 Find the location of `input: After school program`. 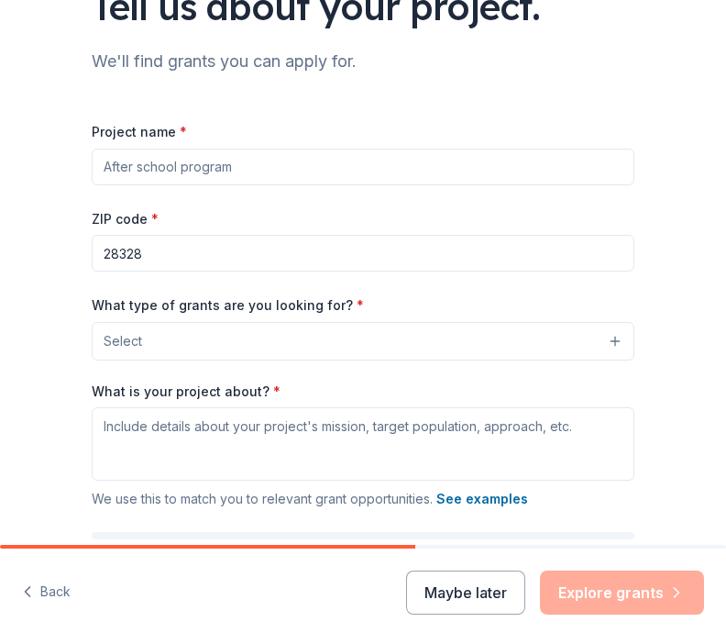

input: After school program is located at coordinates (363, 167).